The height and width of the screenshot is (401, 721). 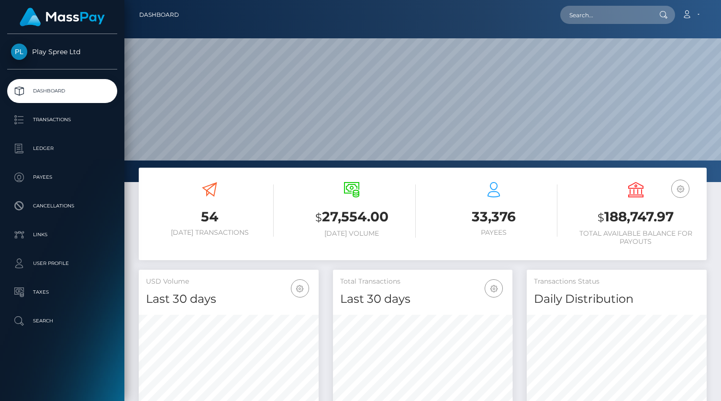 I want to click on p: User Profile, so click(x=62, y=263).